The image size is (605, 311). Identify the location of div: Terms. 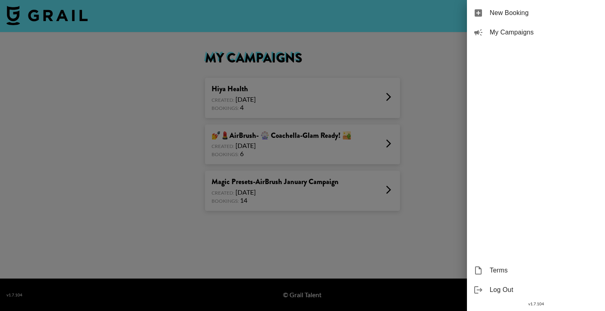
(536, 271).